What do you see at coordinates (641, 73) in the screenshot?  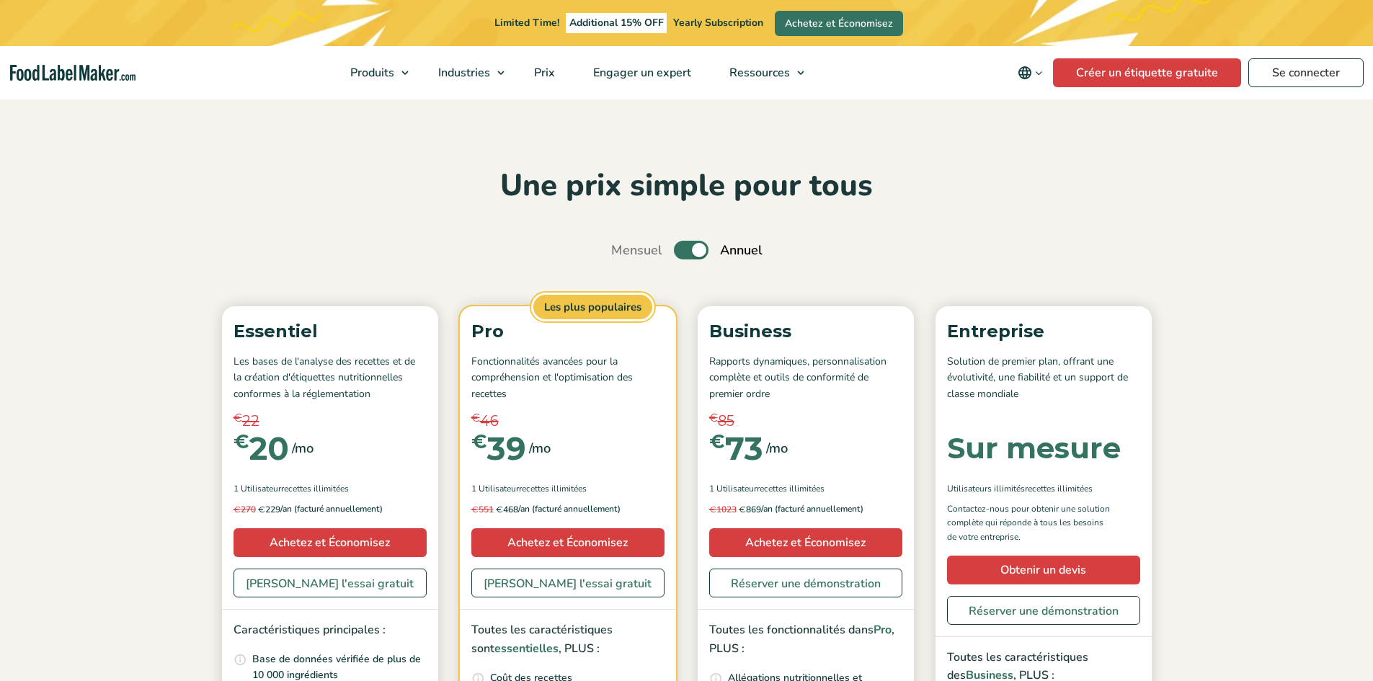 I see `span: Engager un expert` at bounding box center [641, 73].